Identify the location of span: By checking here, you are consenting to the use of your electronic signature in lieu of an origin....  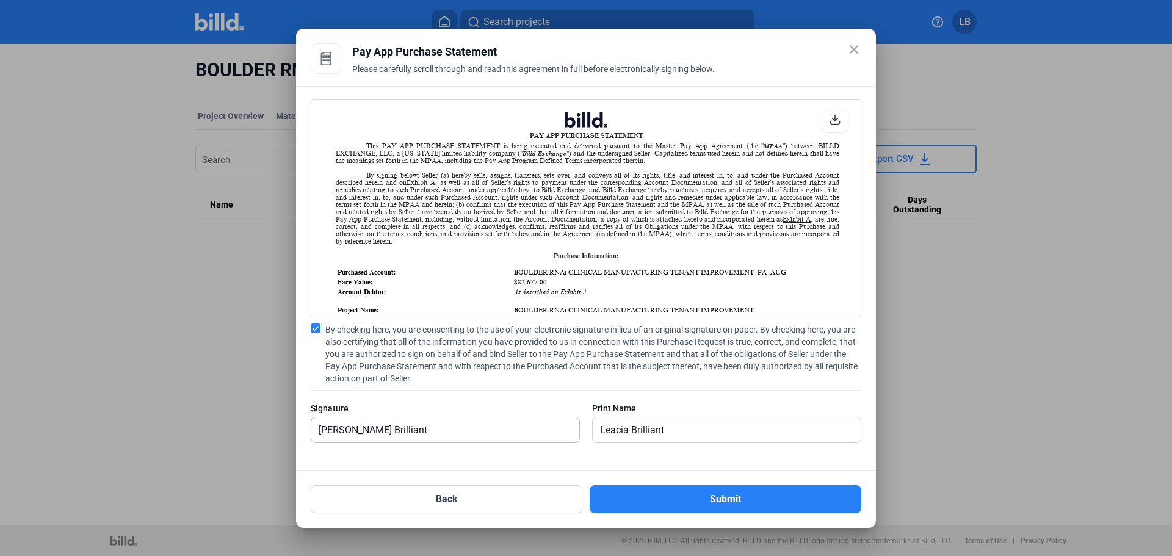
(593, 354).